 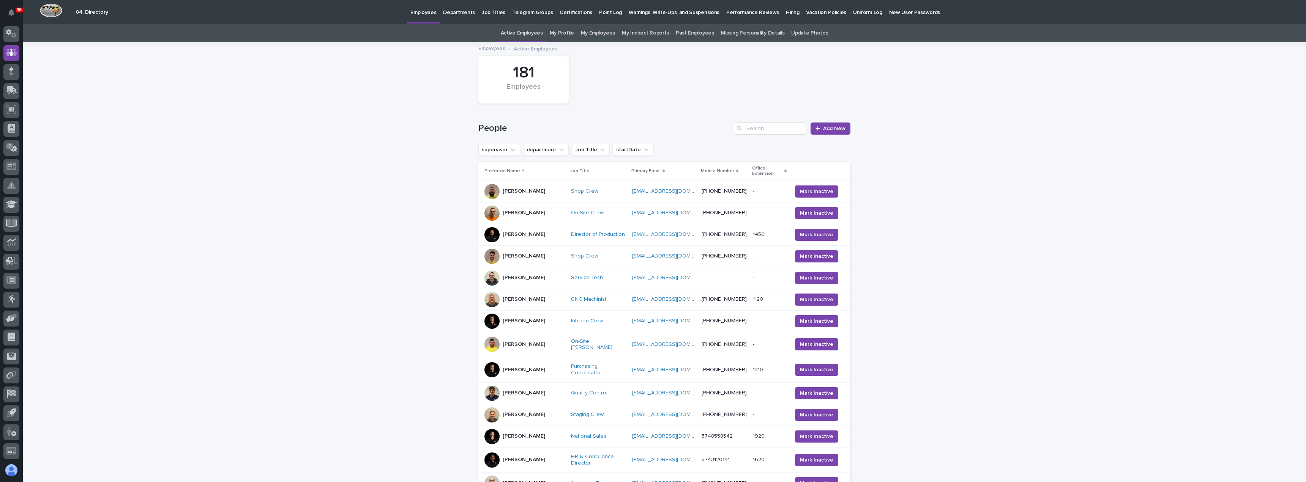 I want to click on a: Add New, so click(x=830, y=129).